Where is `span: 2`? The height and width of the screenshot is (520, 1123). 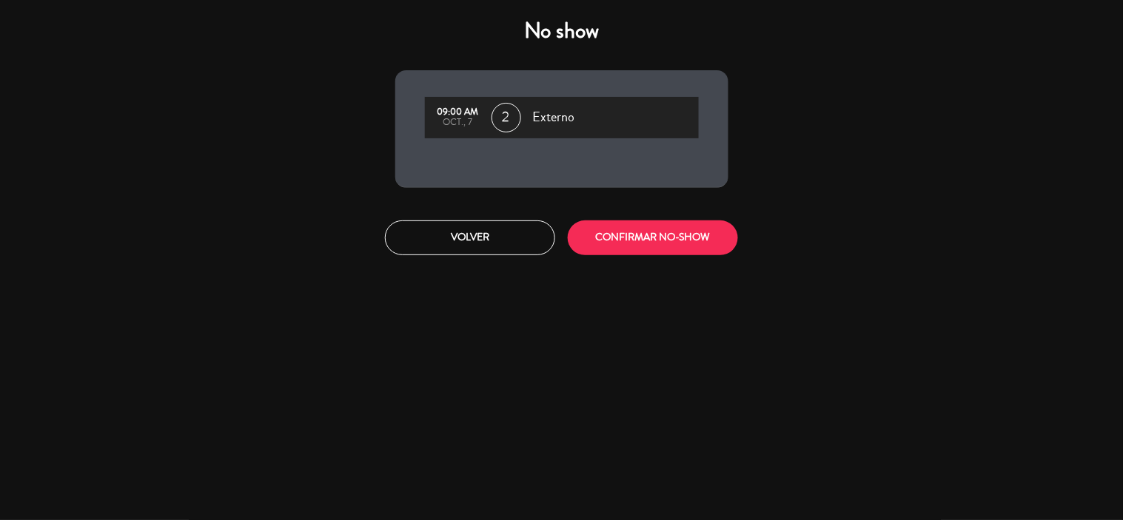 span: 2 is located at coordinates (506, 118).